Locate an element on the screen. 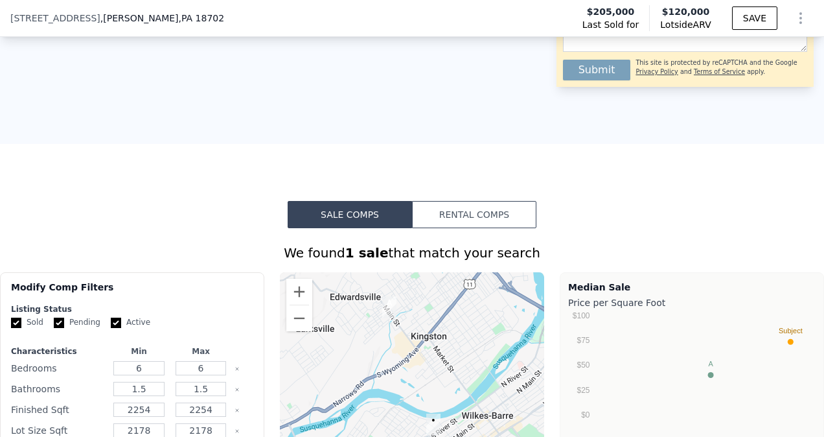 Image resolution: width=824 pixels, height=437 pixels. button: Submit is located at coordinates (596, 70).